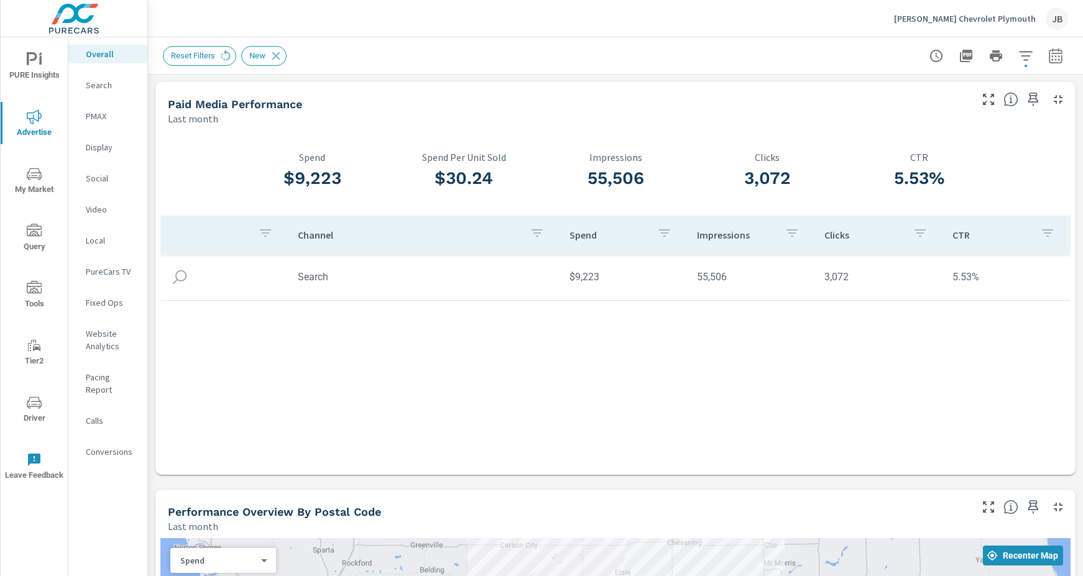  Describe the element at coordinates (111, 147) in the screenshot. I see `p: Display` at that location.